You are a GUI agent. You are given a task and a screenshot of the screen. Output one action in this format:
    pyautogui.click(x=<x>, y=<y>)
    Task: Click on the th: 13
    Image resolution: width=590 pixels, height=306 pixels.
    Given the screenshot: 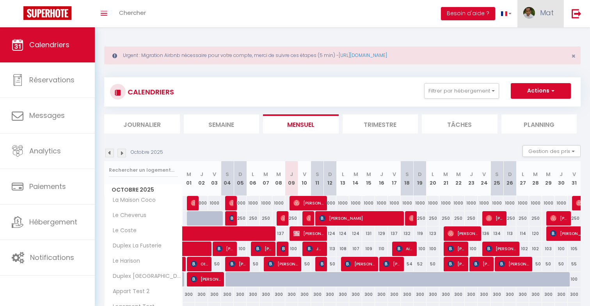 What is the action you would take?
    pyautogui.click(x=343, y=178)
    